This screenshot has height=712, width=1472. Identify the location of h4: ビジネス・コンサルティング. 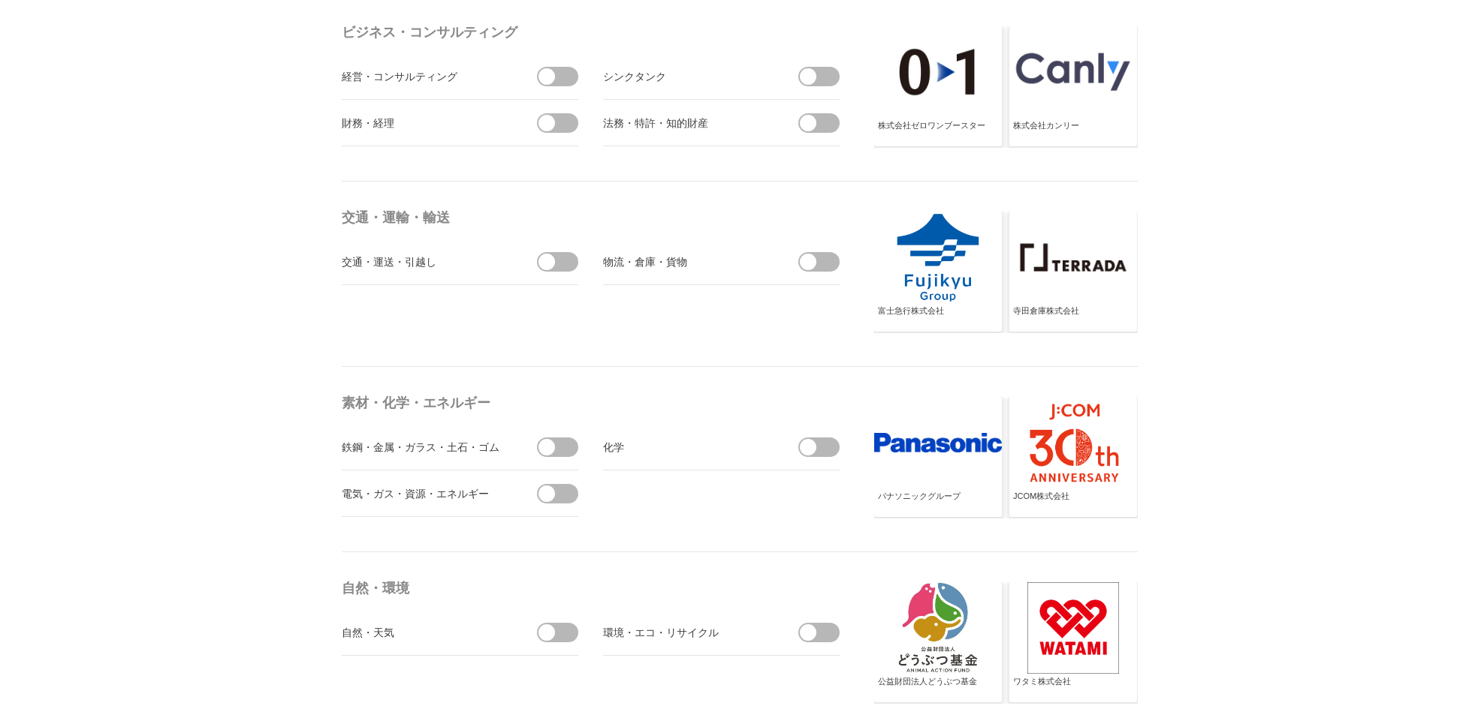
(593, 32).